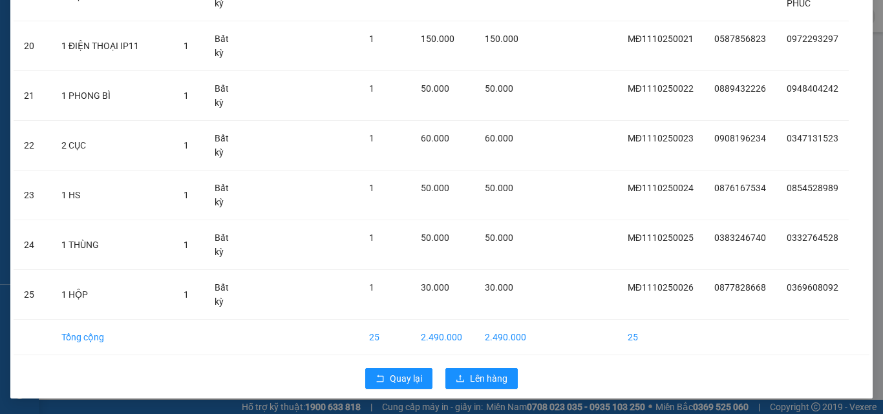  What do you see at coordinates (740, 288) in the screenshot?
I see `span: 0877828668` at bounding box center [740, 288].